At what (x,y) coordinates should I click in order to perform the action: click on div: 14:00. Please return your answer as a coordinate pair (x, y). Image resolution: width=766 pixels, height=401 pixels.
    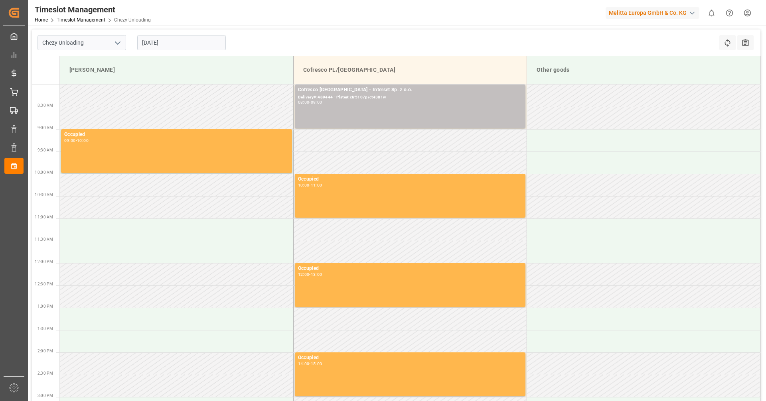
    Looking at the image, I should click on (303, 364).